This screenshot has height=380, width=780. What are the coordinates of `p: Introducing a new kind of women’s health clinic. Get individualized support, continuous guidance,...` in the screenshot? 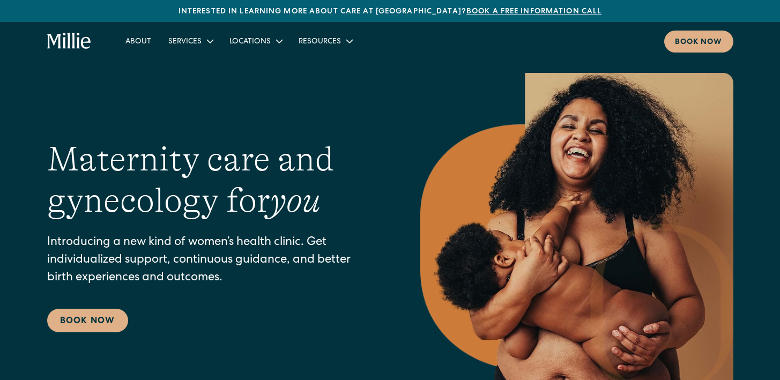 It's located at (212, 261).